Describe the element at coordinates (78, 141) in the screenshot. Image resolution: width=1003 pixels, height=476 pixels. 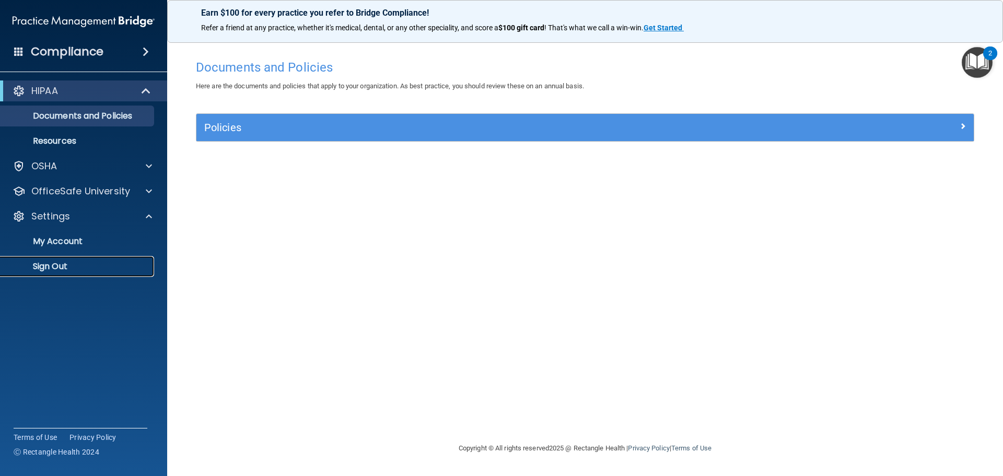
I see `p: Resources` at that location.